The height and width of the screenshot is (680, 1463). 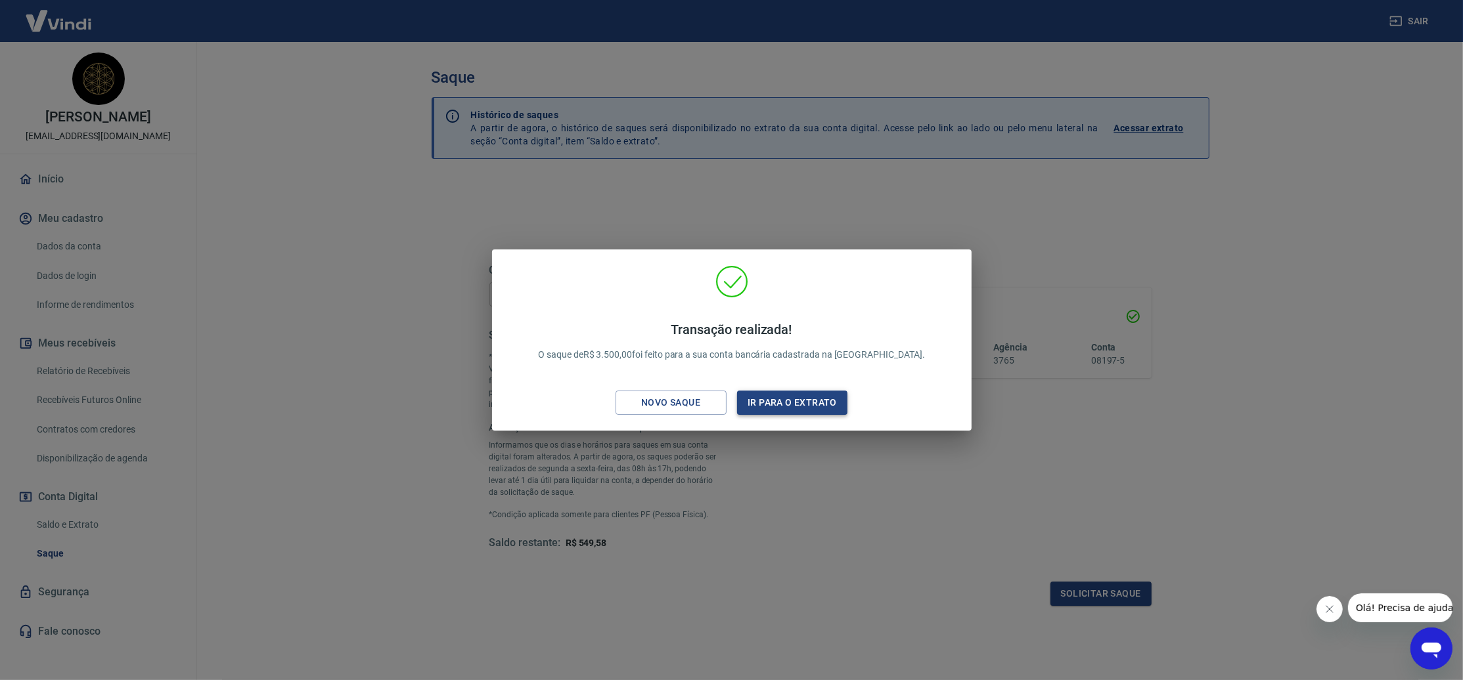 I want to click on span: Olá! Precisa de ajuda?, so click(x=59, y=14).